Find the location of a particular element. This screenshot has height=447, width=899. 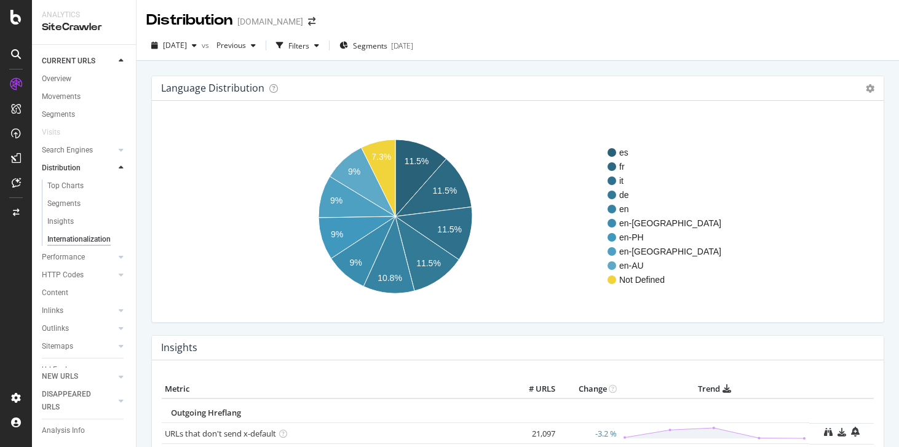

a: Internationalization is located at coordinates (87, 239).